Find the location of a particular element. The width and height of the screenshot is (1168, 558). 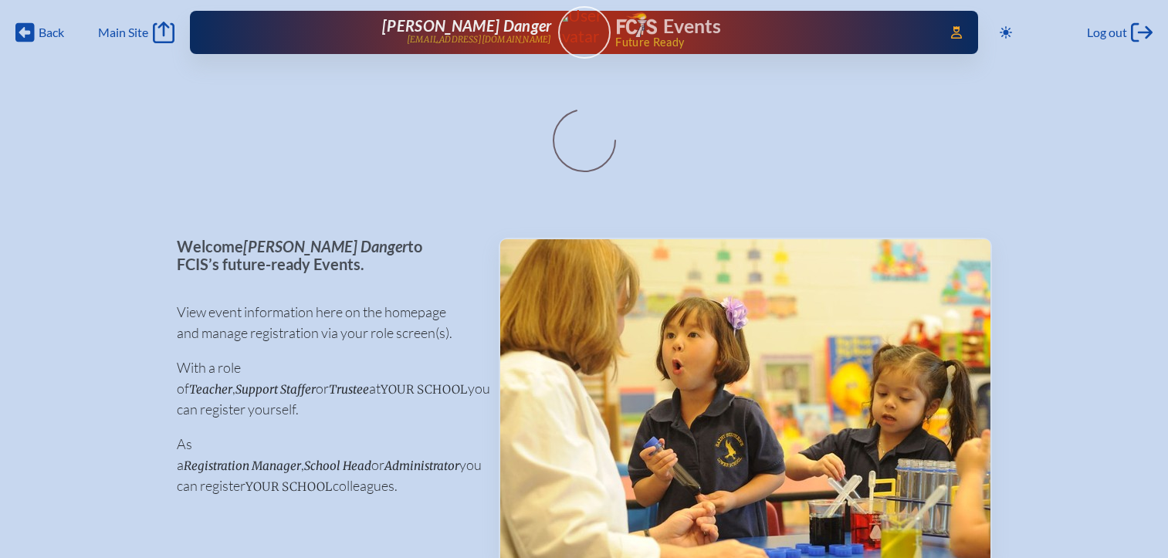

a: Main Site is located at coordinates (136, 32).